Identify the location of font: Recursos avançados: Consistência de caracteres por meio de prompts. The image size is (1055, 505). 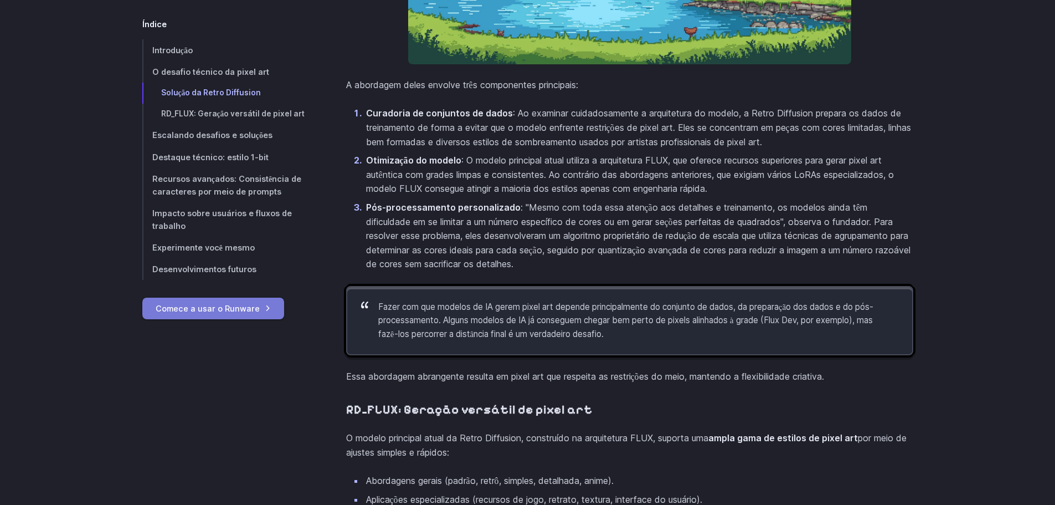
(227, 185).